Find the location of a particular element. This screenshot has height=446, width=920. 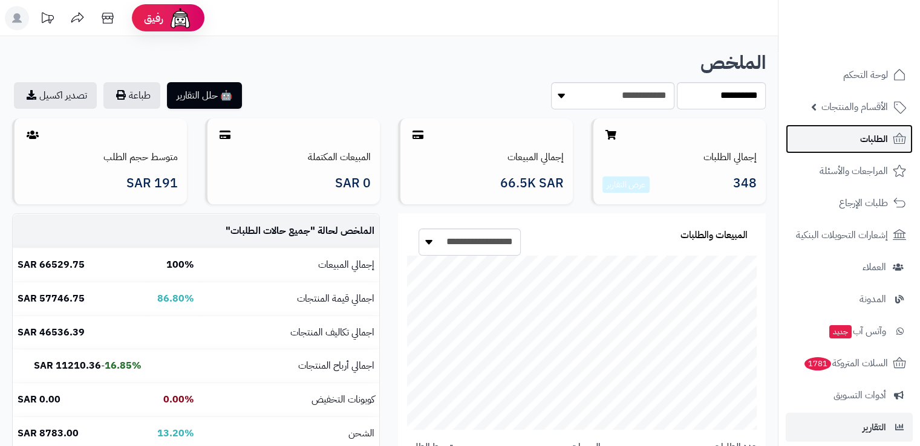

b: الملخص is located at coordinates (733, 62).